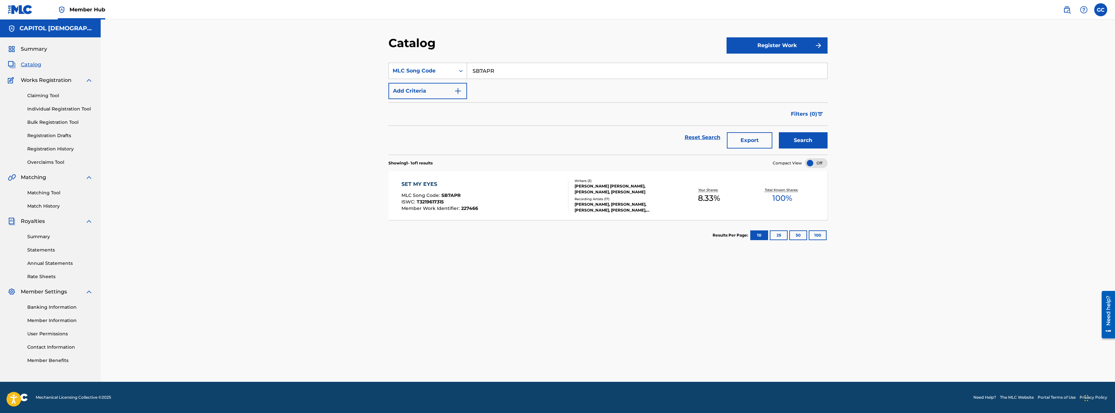 Image resolution: width=1115 pixels, height=413 pixels. Describe the element at coordinates (430, 202) in the screenshot. I see `span: T3219617315` at that location.